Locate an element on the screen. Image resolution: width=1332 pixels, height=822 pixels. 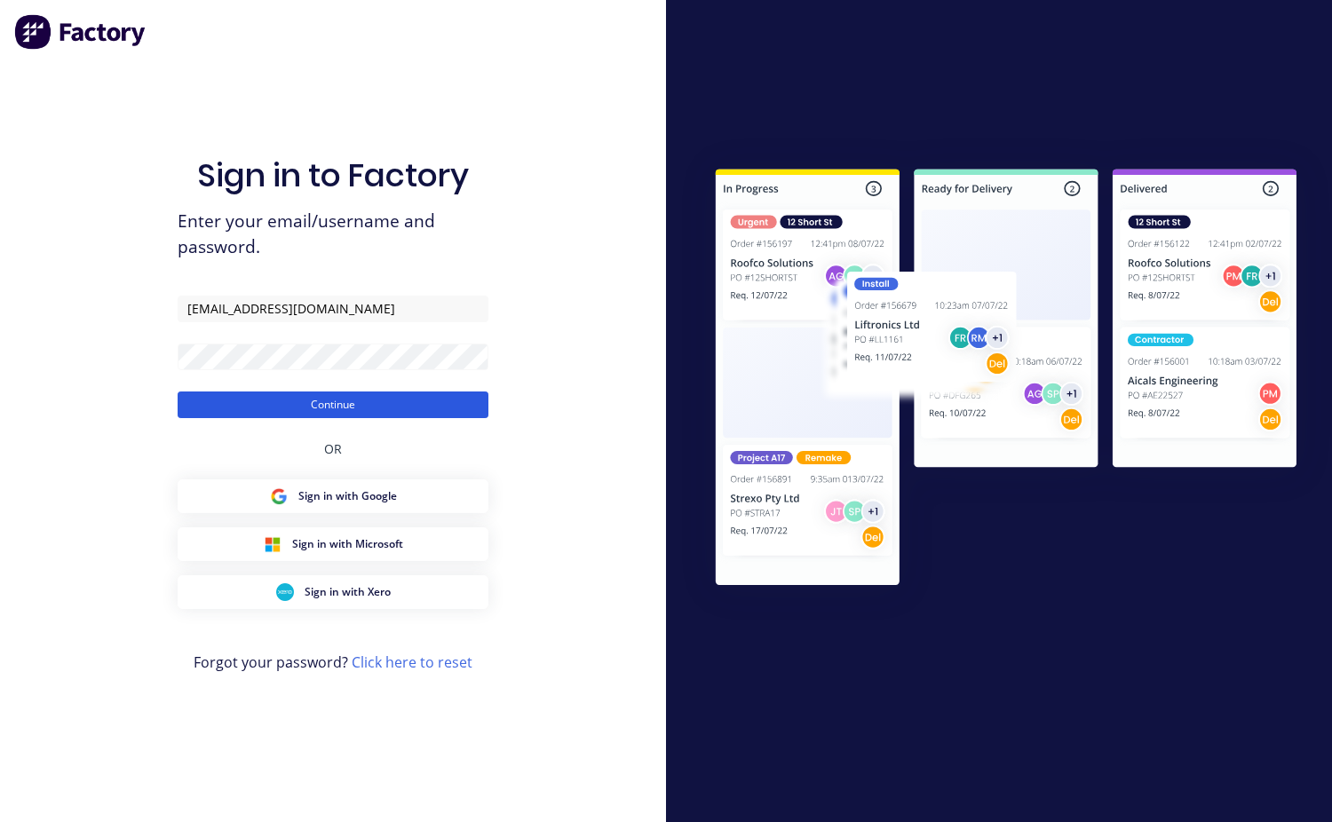
div: OR is located at coordinates (333, 448).